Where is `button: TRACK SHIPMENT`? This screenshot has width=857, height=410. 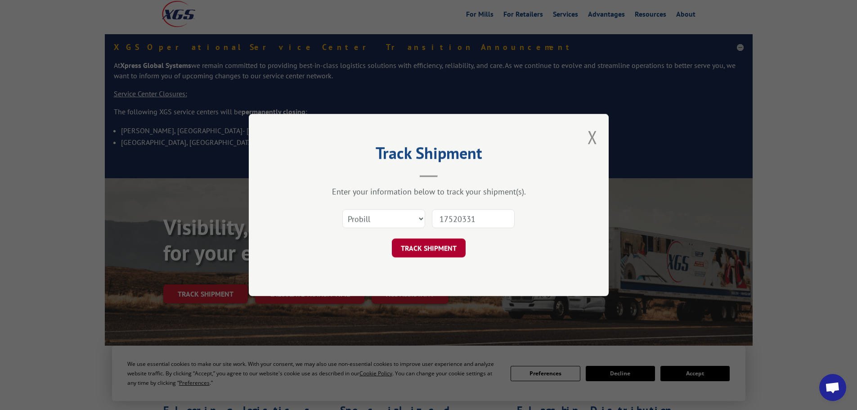
button: TRACK SHIPMENT is located at coordinates (429, 248).